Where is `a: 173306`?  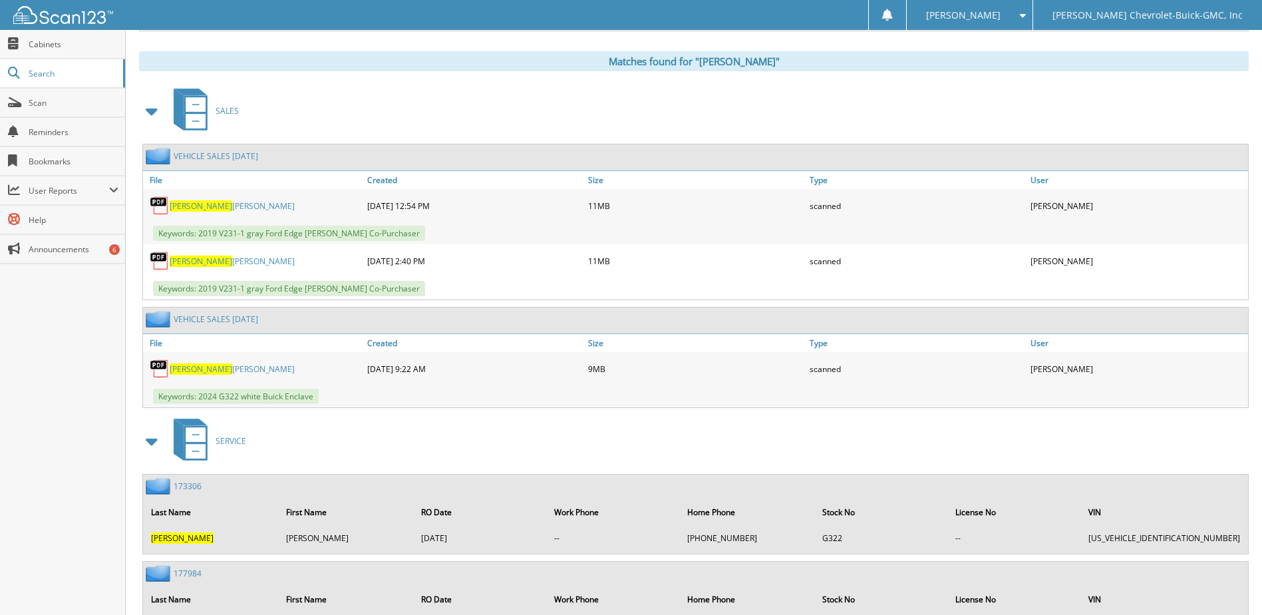 a: 173306 is located at coordinates (188, 486).